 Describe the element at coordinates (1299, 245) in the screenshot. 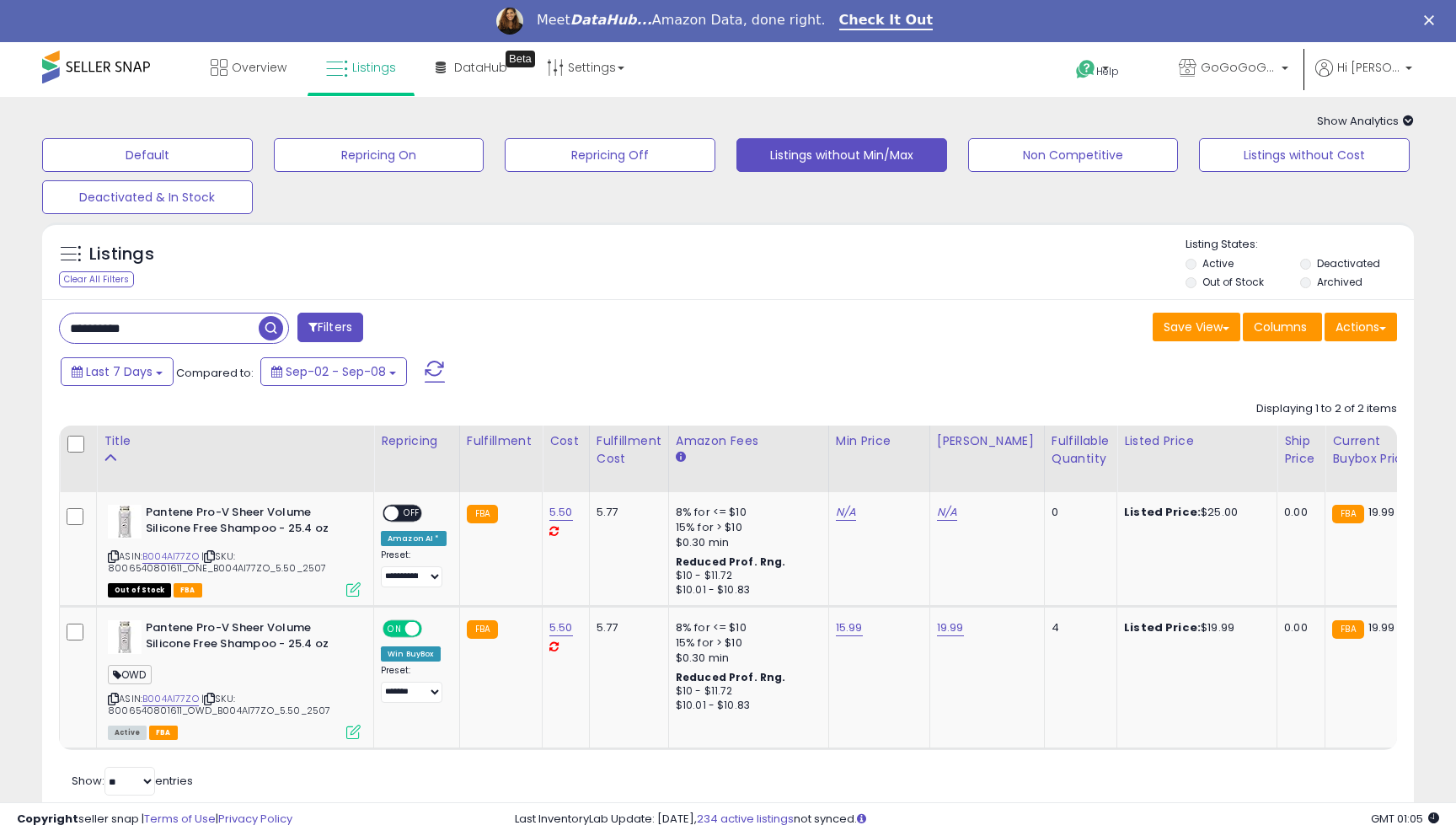

I see `p: Listing States:` at that location.